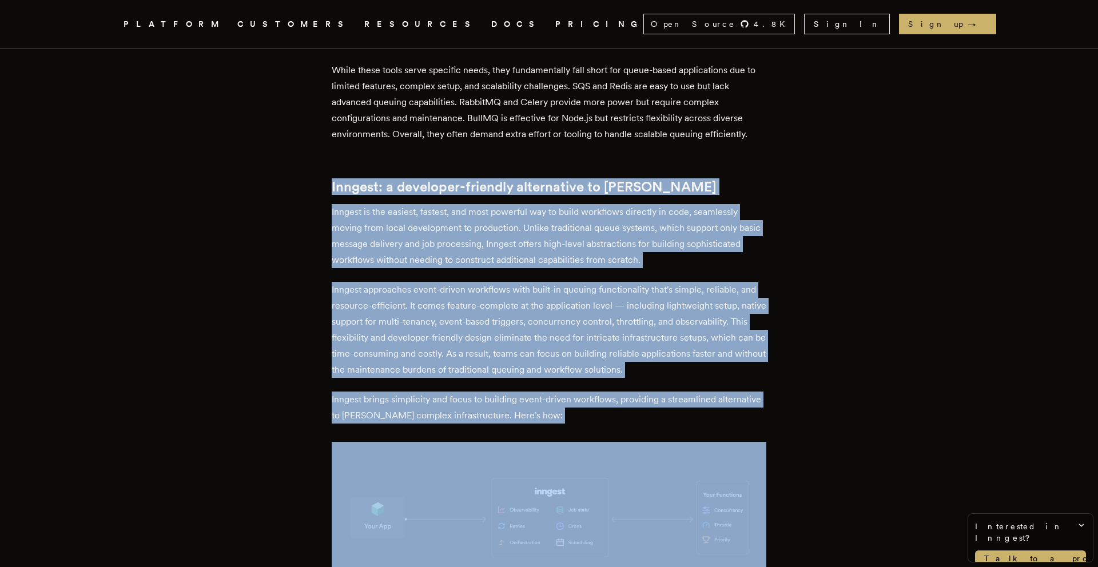  Describe the element at coordinates (173, 24) in the screenshot. I see `button: PLATFORM` at that location.